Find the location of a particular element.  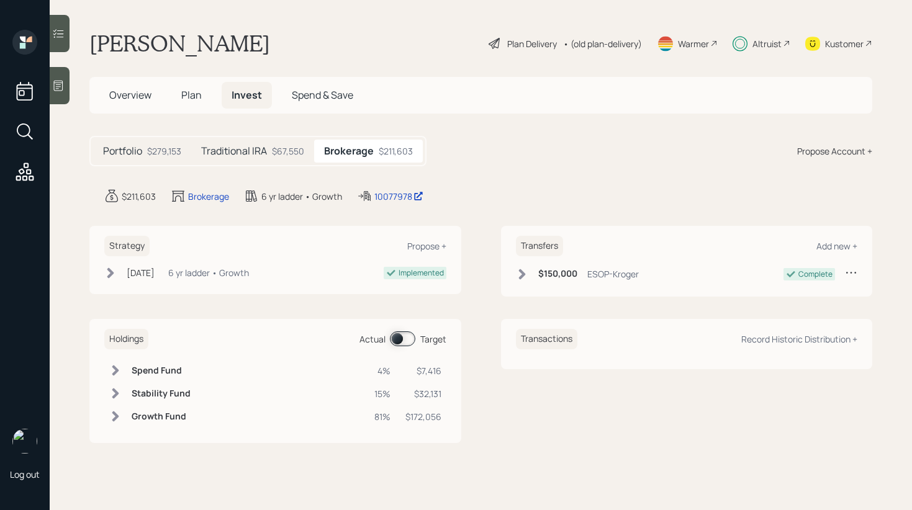

div: • (old plan-delivery) is located at coordinates (602, 43).